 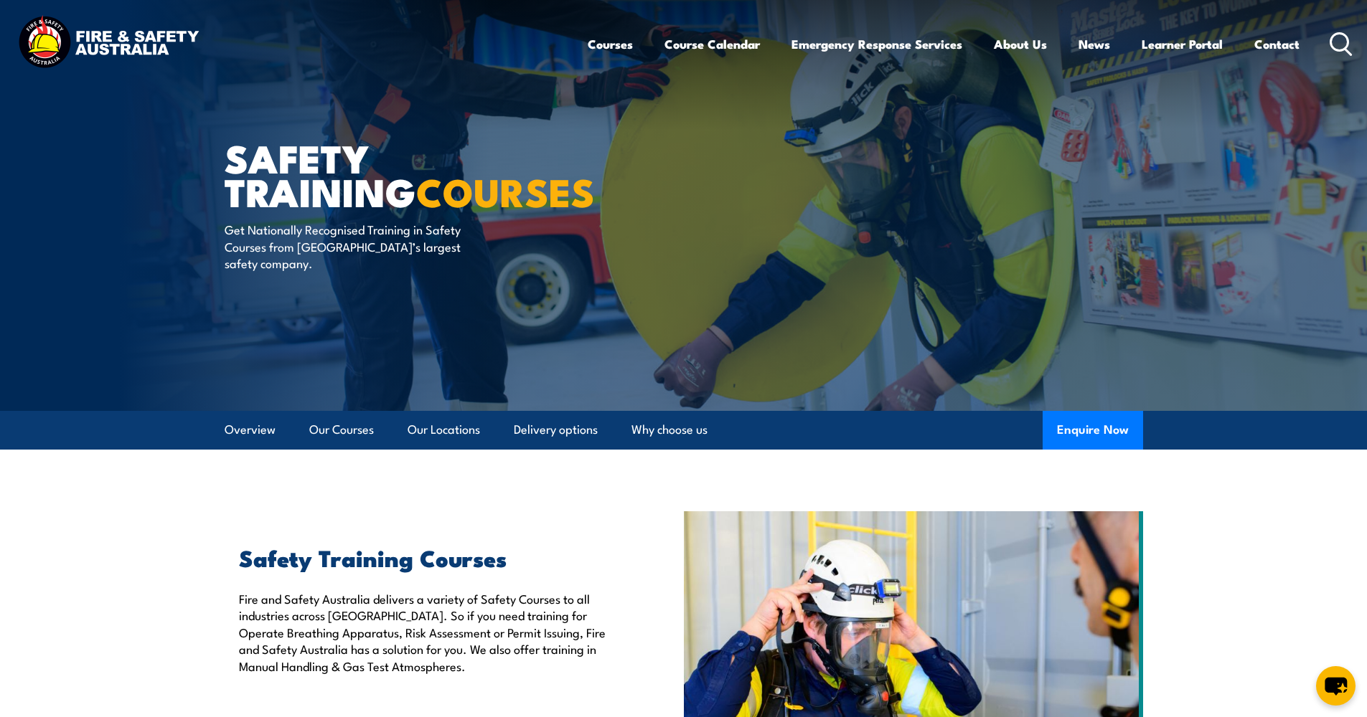 What do you see at coordinates (877, 44) in the screenshot?
I see `a: Emergency Response Services` at bounding box center [877, 44].